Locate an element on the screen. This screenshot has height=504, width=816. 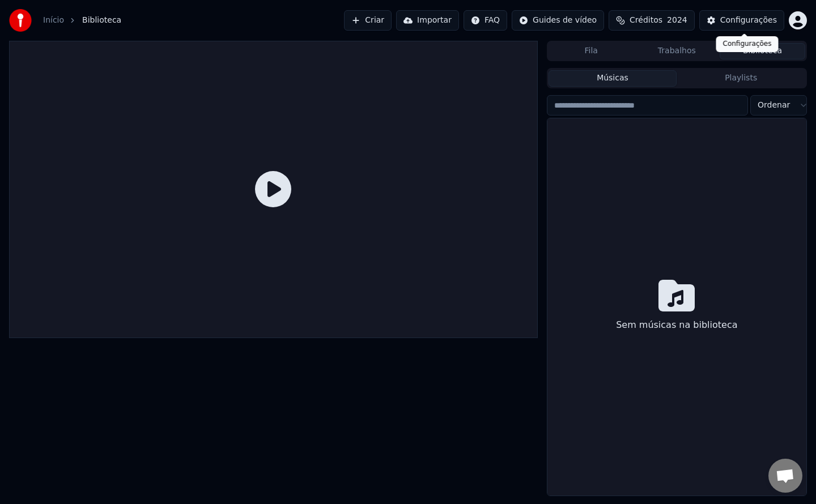
a: Open chat is located at coordinates (785, 476).